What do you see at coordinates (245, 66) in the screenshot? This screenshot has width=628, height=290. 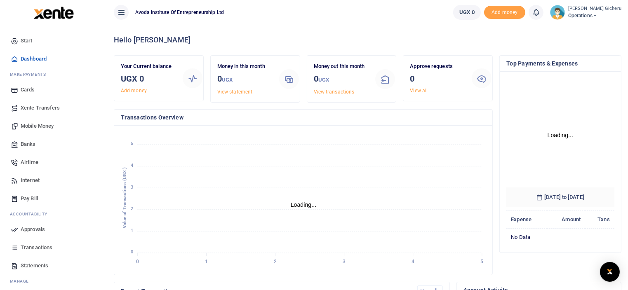 I see `p: Money in this month` at bounding box center [245, 66].